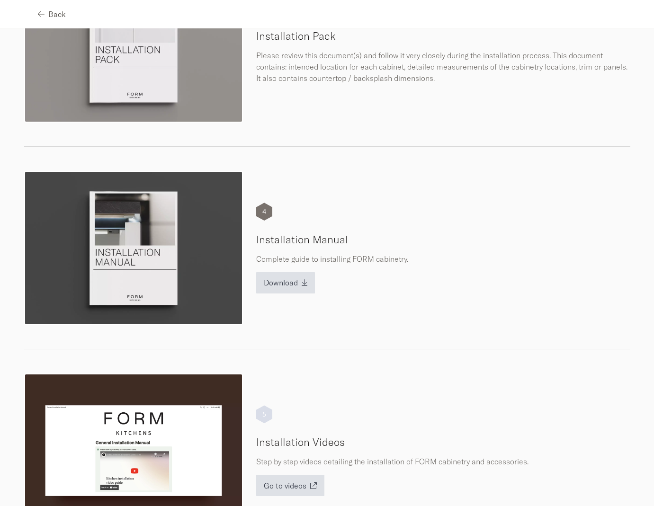 The image size is (654, 506). Describe the element at coordinates (443, 240) in the screenshot. I see `h5: Installation Manual` at that location.